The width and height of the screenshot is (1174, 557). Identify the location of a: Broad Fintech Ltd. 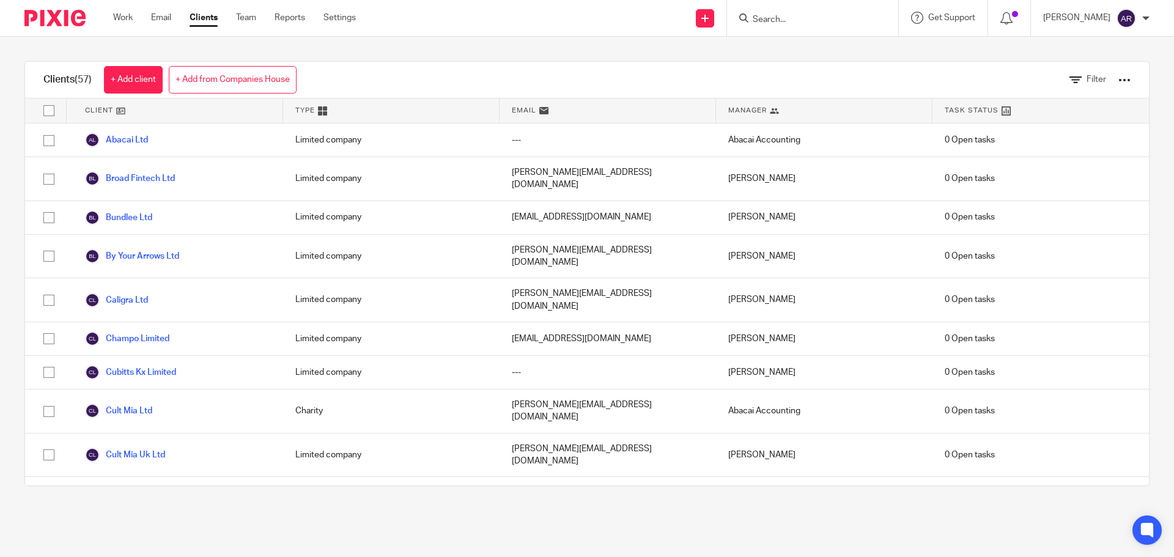
(130, 178).